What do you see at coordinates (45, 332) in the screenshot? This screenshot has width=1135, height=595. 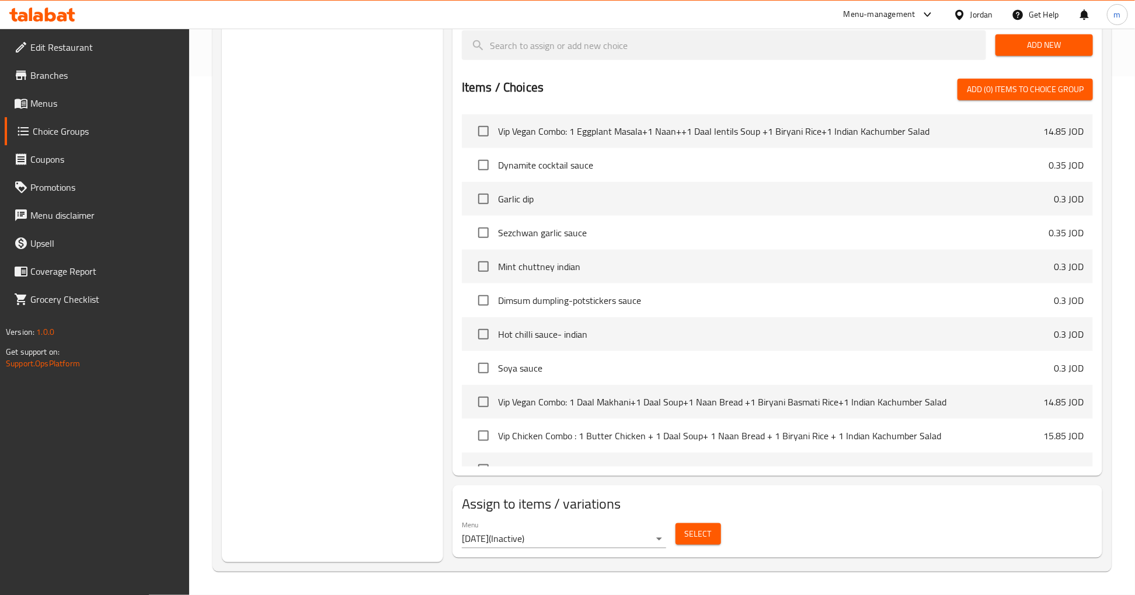 I see `span: 1.0.0` at bounding box center [45, 332].